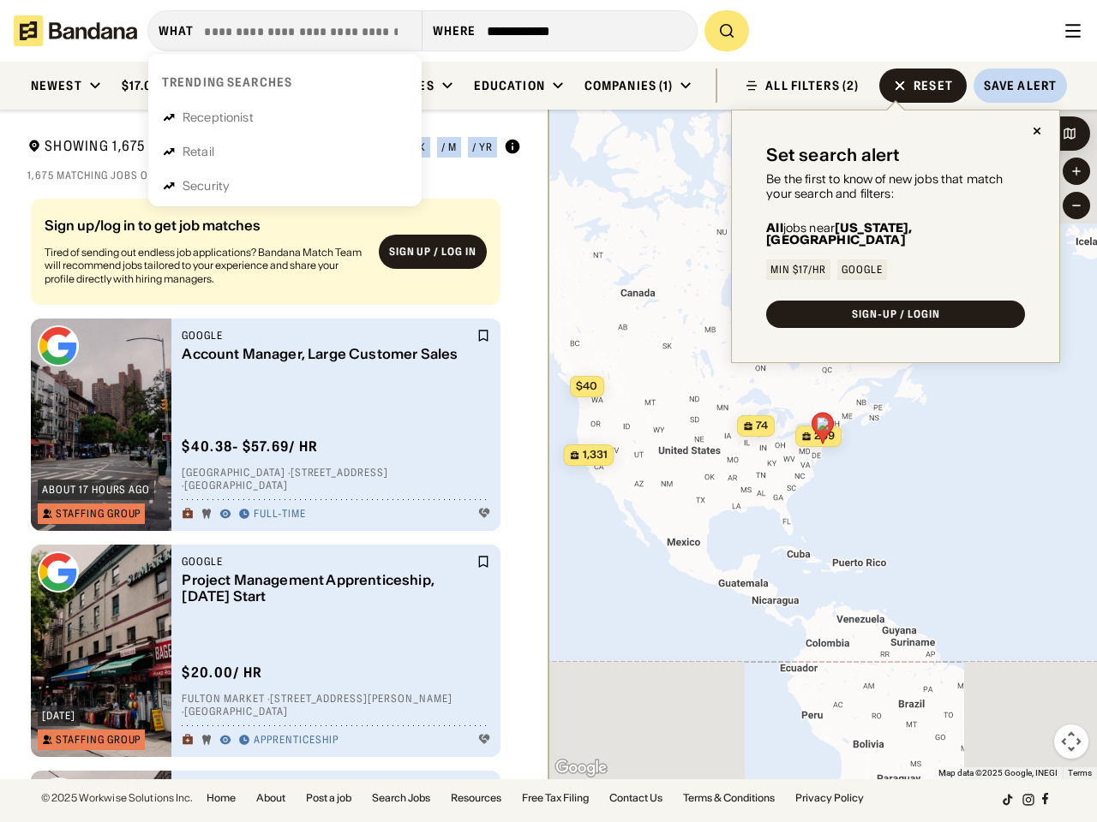 This screenshot has height=822, width=1097. What do you see at coordinates (164, 86) in the screenshot?
I see `div: $17.00 / hour` at bounding box center [164, 86].